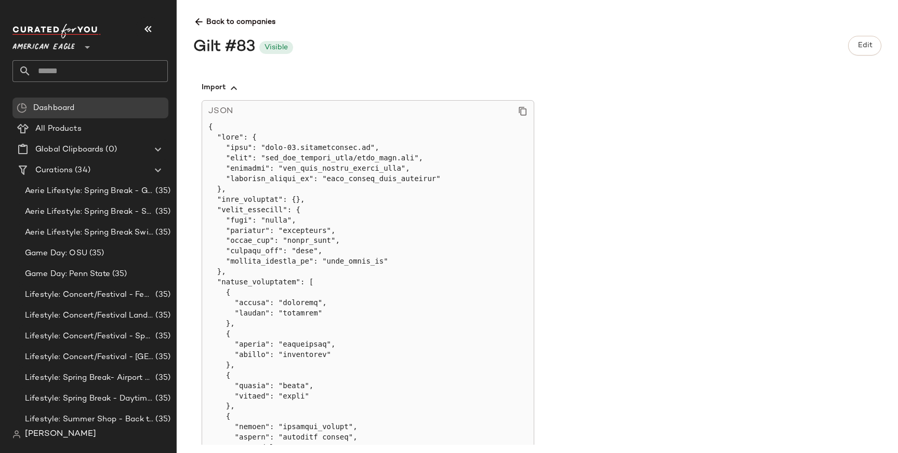  I want to click on span: Edit, so click(864, 46).